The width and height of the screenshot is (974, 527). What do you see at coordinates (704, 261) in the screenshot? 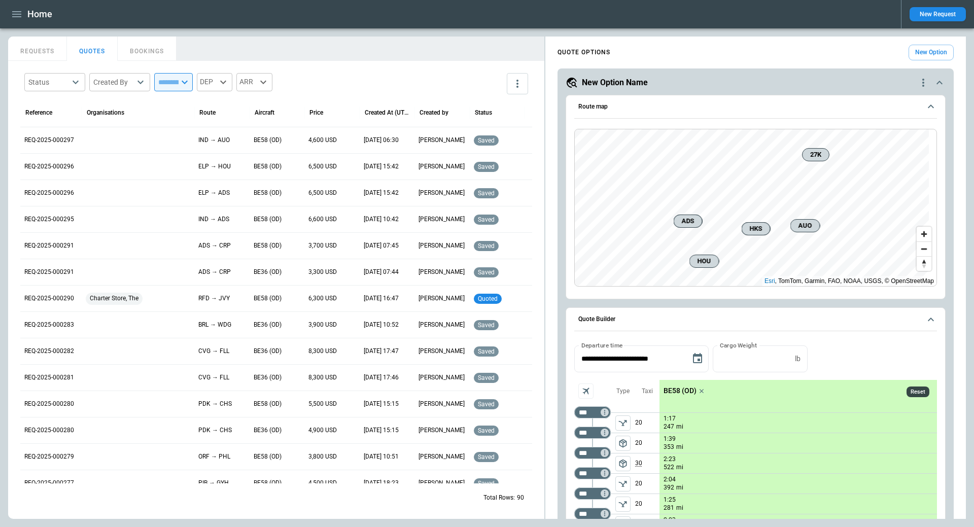
I see `span: HOU` at bounding box center [704, 261].